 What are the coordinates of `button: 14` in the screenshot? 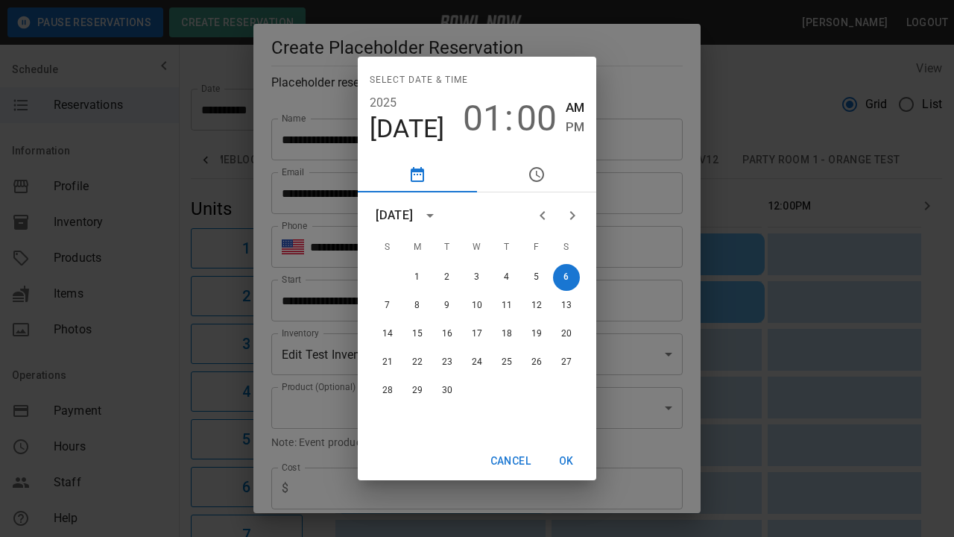 It's located at (387, 334).